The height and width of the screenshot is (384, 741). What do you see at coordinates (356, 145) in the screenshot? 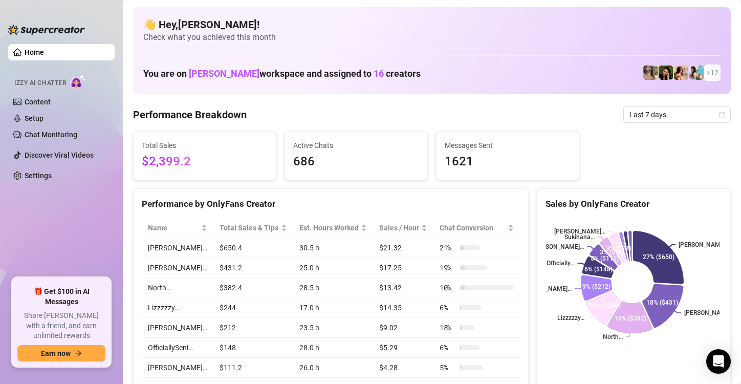
I see `span: Active Chats` at bounding box center [356, 145].